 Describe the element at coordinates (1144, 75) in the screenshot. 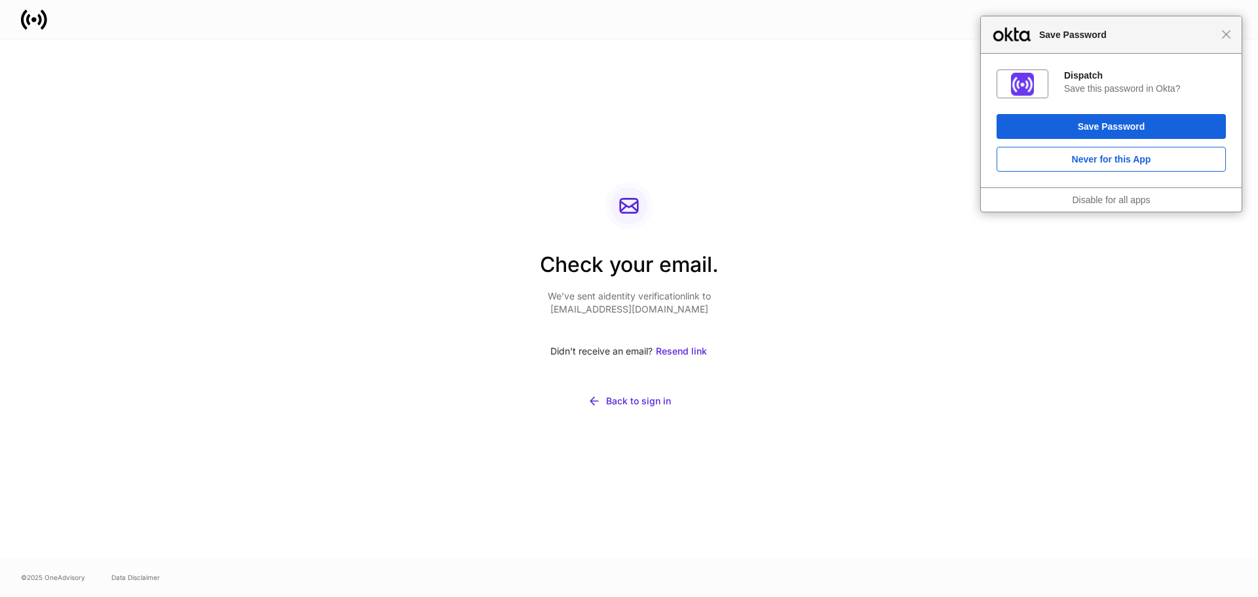

I see `div: Dispatch` at that location.